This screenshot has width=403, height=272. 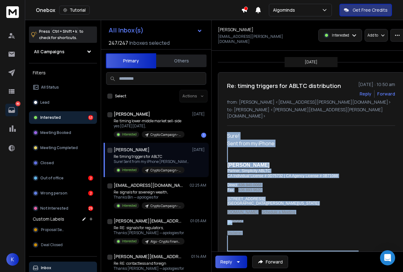 What do you see at coordinates (91, 117) in the screenshot?
I see `div: 53` at bounding box center [91, 117].